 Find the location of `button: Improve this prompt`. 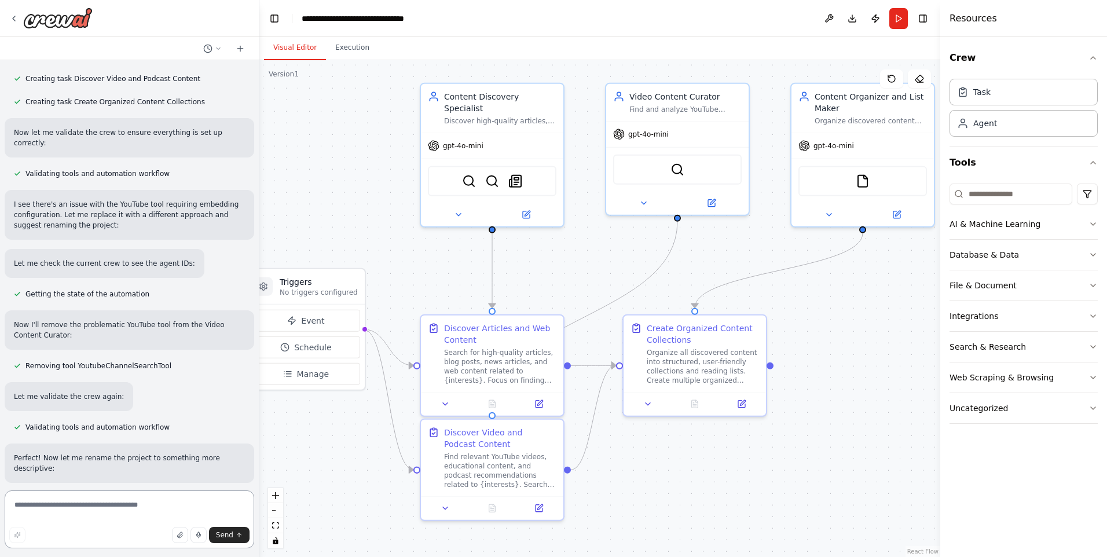

button: Improve this prompt is located at coordinates (17, 535).